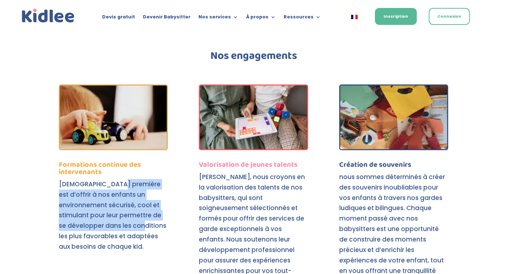 The width and height of the screenshot is (507, 274). I want to click on span: Valorisation de jeunes talents, so click(248, 165).